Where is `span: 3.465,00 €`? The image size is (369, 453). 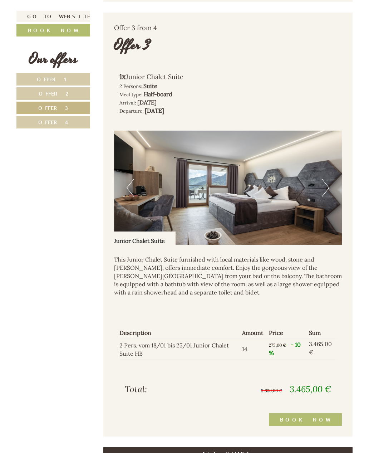
span: 3.465,00 € is located at coordinates (310, 389).